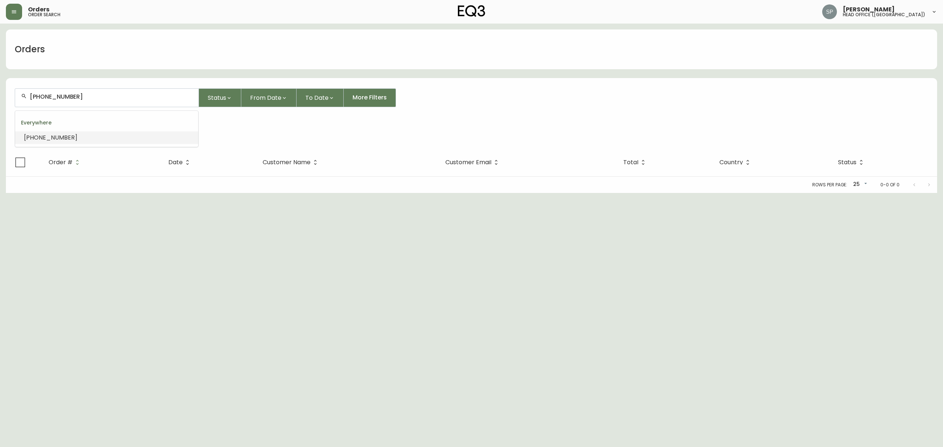 The height and width of the screenshot is (447, 943). I want to click on span: More Filters, so click(370, 98).